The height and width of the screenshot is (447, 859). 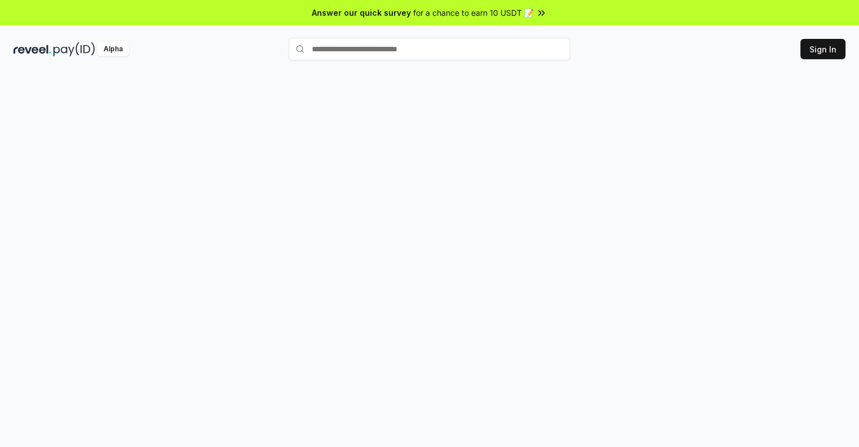 What do you see at coordinates (474, 12) in the screenshot?
I see `span: for a chance to earn 10 USDT 📝` at bounding box center [474, 12].